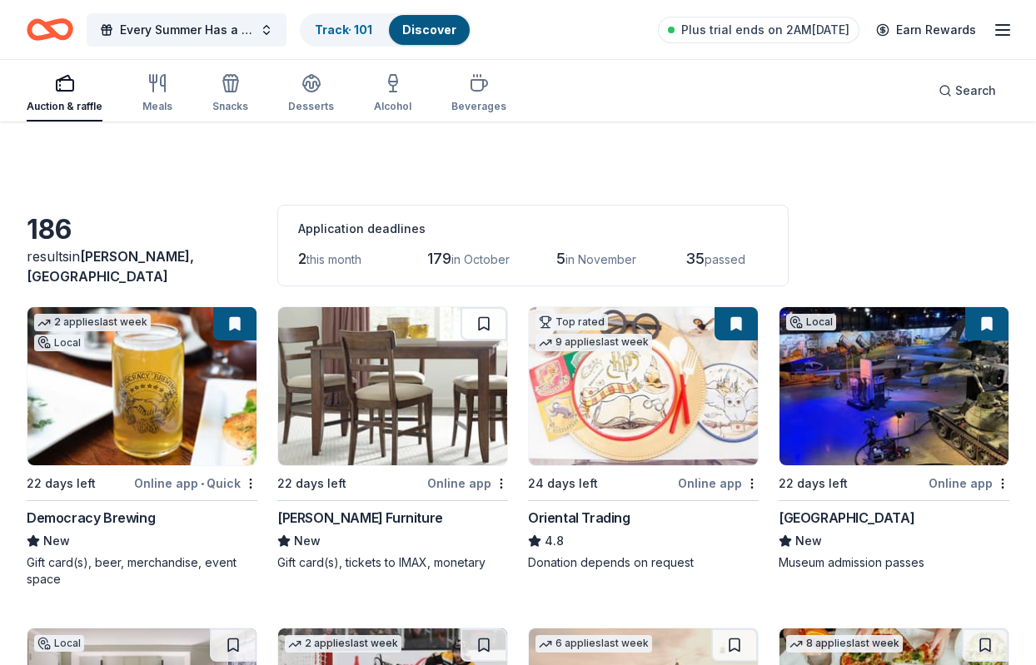 This screenshot has width=1036, height=665. What do you see at coordinates (142, 571) in the screenshot?
I see `div: Gift card(s), beer, merchandise, event space` at bounding box center [142, 571].